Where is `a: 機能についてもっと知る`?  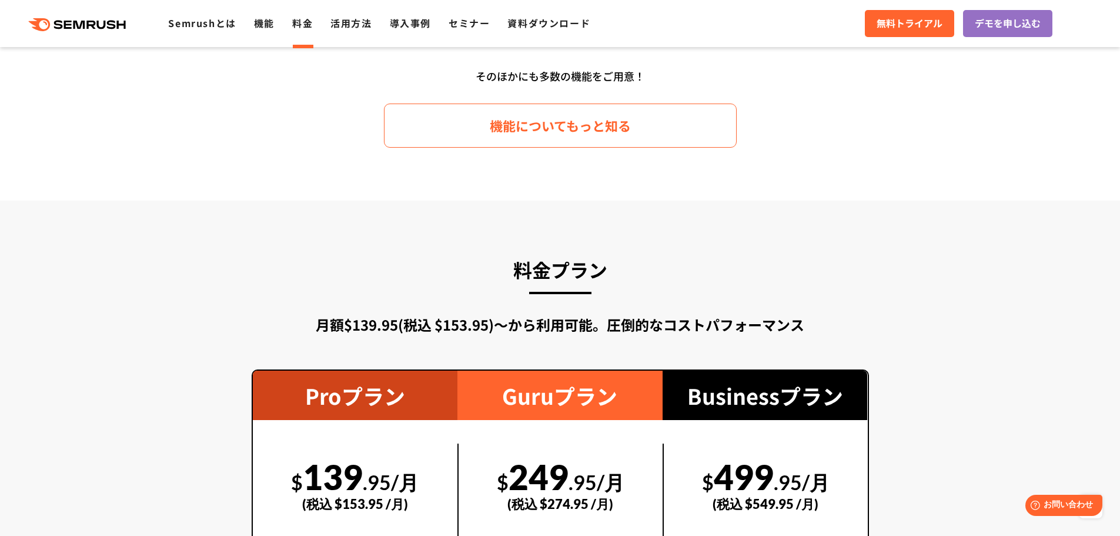 a: 機能についてもっと知る is located at coordinates (560, 125).